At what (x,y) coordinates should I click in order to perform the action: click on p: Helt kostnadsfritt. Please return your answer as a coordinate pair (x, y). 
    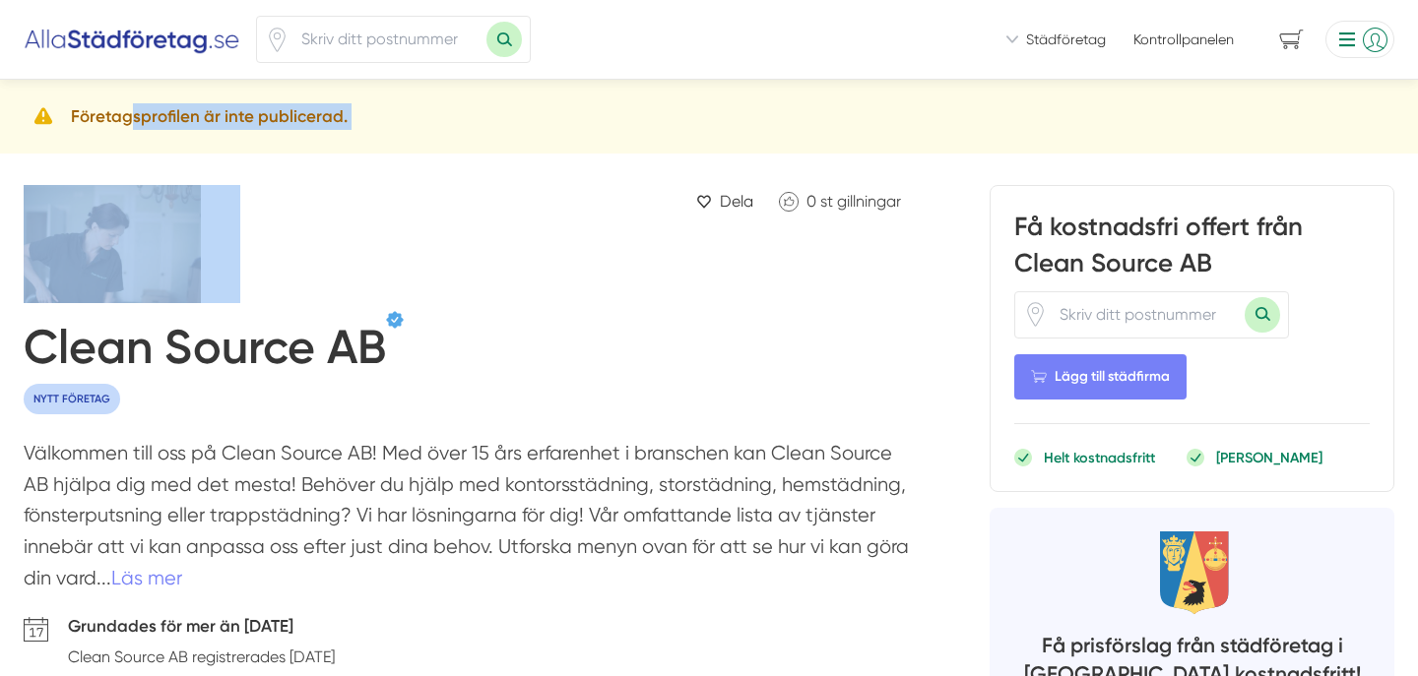
    Looking at the image, I should click on (1099, 458).